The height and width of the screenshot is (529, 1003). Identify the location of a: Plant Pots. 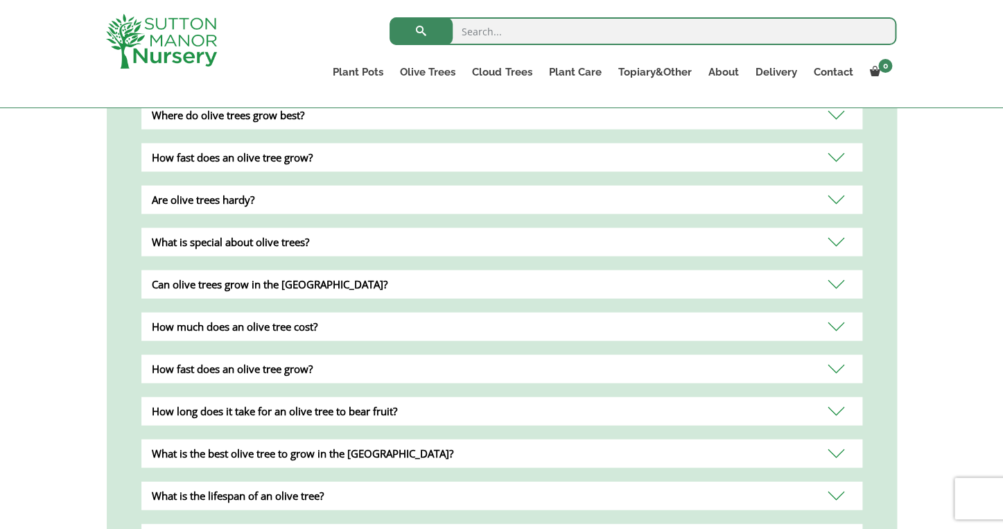
(358, 72).